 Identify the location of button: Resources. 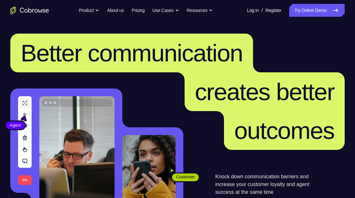
(200, 10).